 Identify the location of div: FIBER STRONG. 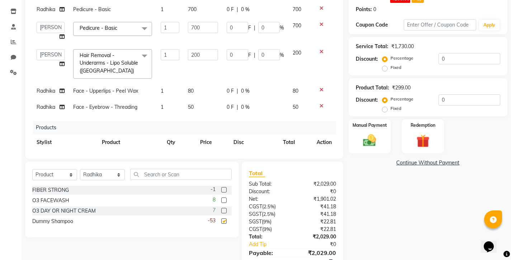
(51, 190).